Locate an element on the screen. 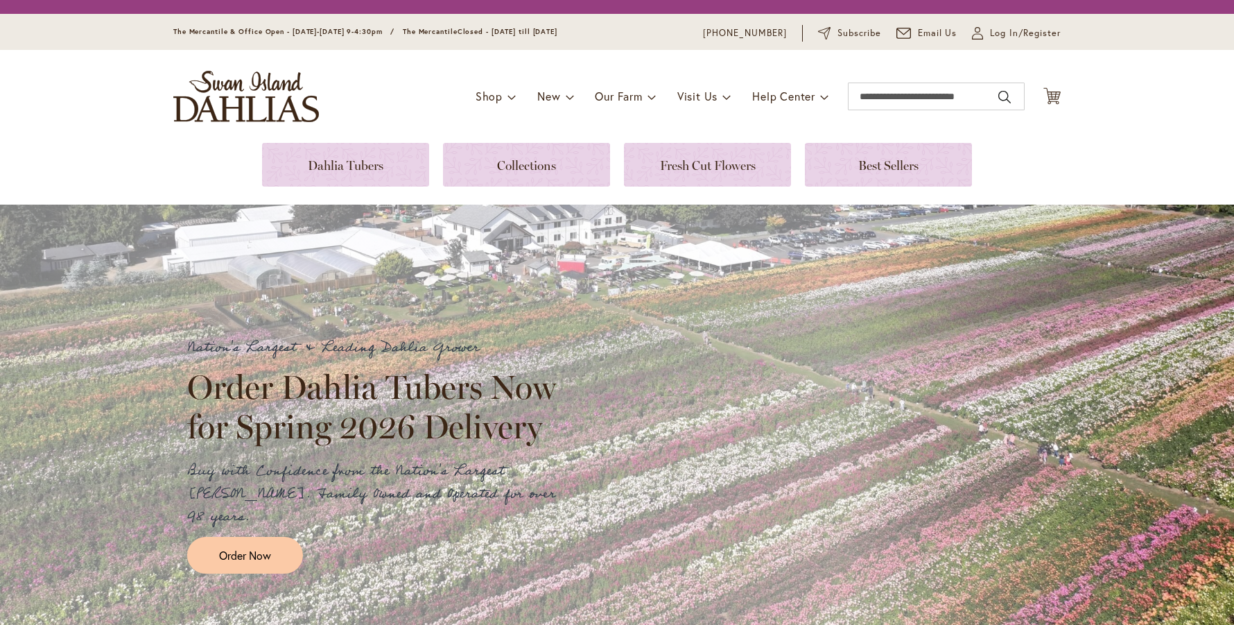  span: Subscribe is located at coordinates (859, 33).